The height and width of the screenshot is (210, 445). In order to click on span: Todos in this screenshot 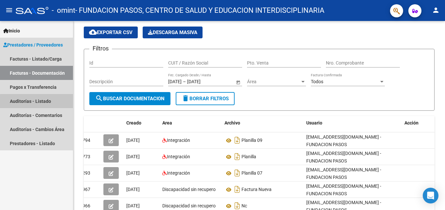, I will do `click(317, 81)`.